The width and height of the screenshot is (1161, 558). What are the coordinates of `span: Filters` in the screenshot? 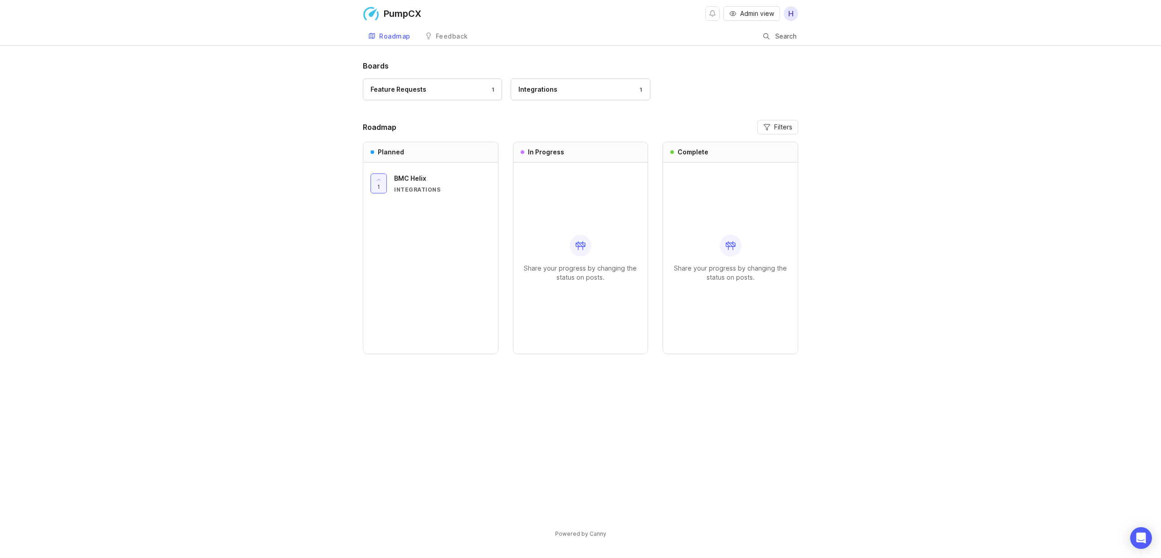 It's located at (783, 127).